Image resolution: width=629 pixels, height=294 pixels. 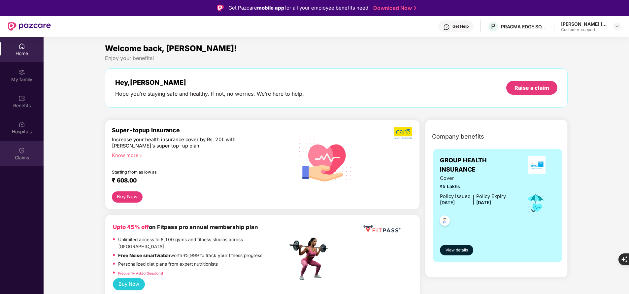 What do you see at coordinates (22, 98) in the screenshot?
I see `img: svg+xml;base64,PHN2ZyBpZD0iQmVuZWZpdHMiIHhtbG5zPSJodHRwOi8vd3d3LnczLm9yZy8yMDAwL3N2ZyIgd2lkdGg9Ij...` at bounding box center [22, 98].